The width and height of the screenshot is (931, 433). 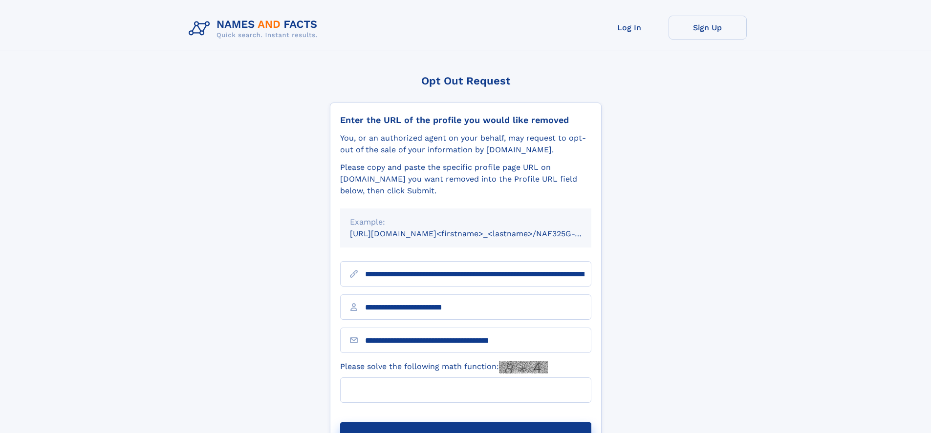 What do you see at coordinates (466, 120) in the screenshot?
I see `div: Enter the URL of the profile you would like removed` at bounding box center [466, 120].